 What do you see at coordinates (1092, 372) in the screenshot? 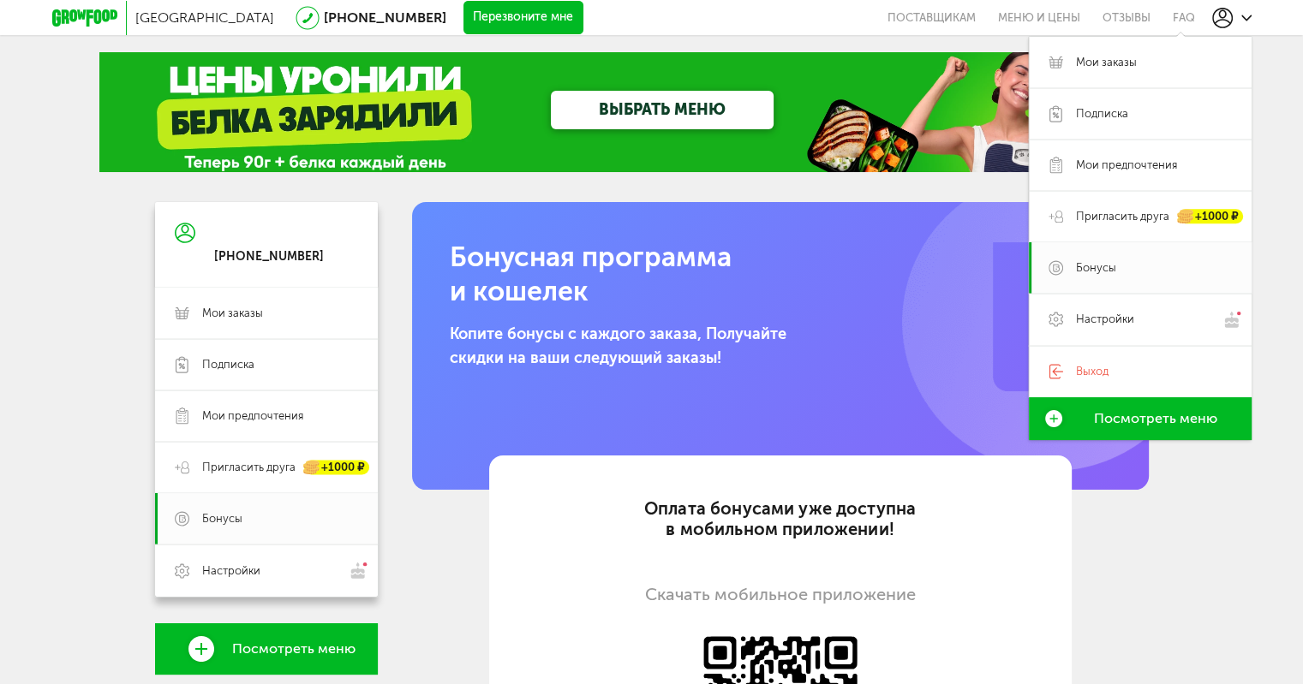
I see `span: Выход` at bounding box center [1092, 372].